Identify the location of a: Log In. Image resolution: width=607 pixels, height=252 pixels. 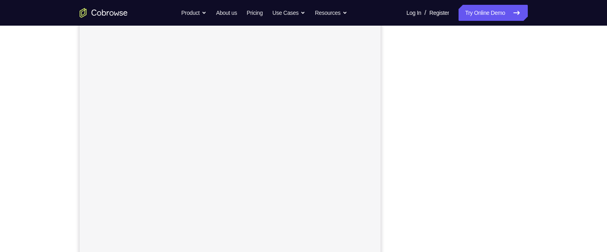
(414, 13).